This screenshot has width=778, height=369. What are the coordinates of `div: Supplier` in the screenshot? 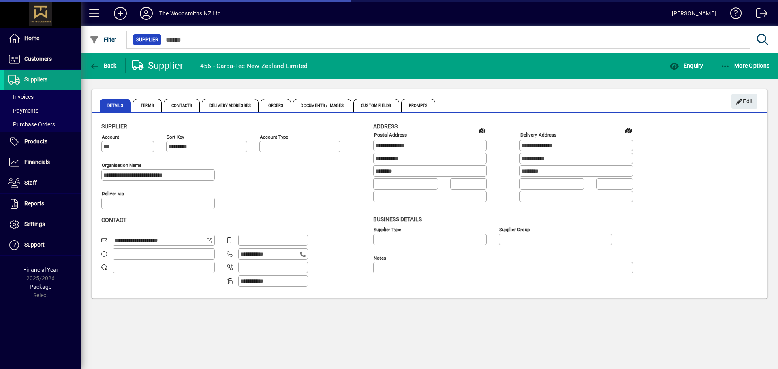 It's located at (158, 66).